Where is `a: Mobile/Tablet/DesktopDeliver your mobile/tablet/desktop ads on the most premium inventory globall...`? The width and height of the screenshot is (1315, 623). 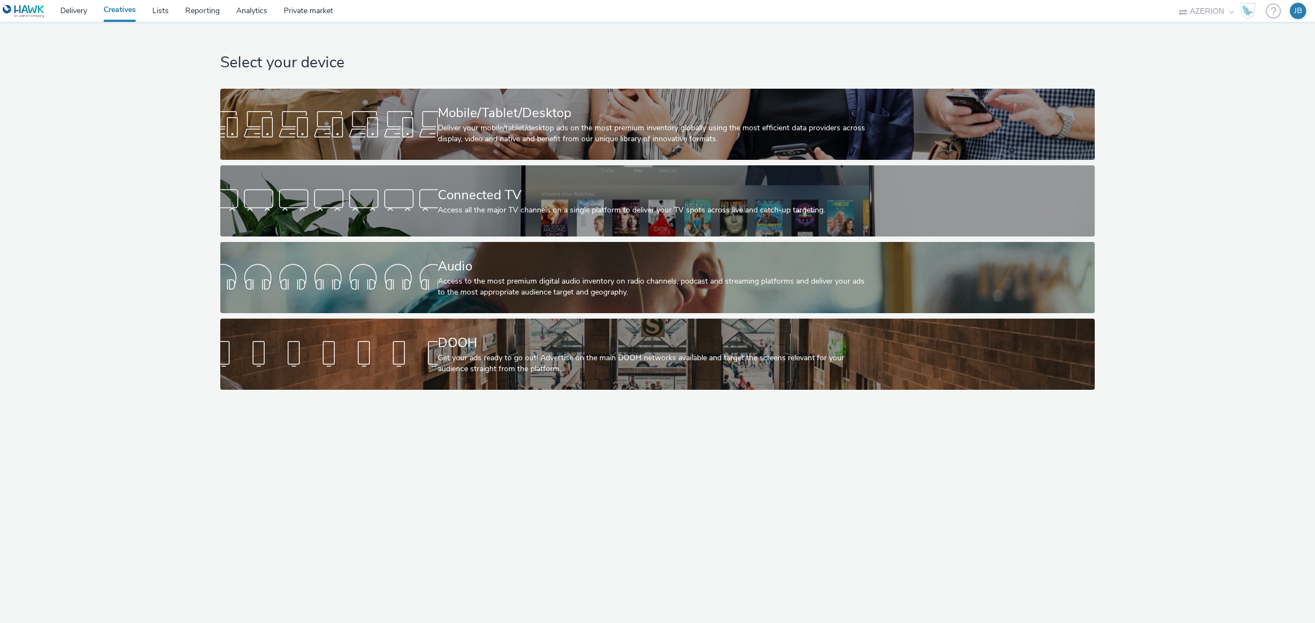
a: Mobile/Tablet/DesktopDeliver your mobile/tablet/desktop ads on the most premium inventory globall... is located at coordinates (657, 124).